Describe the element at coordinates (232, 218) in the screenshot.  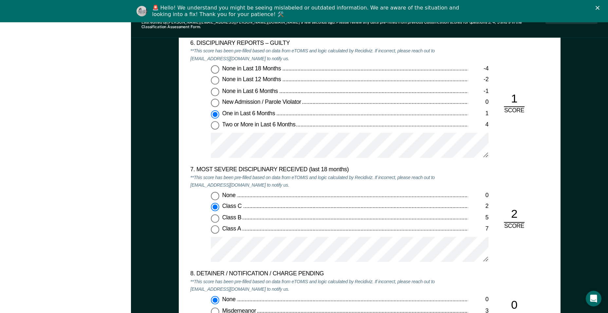
I see `span: Class B` at that location.